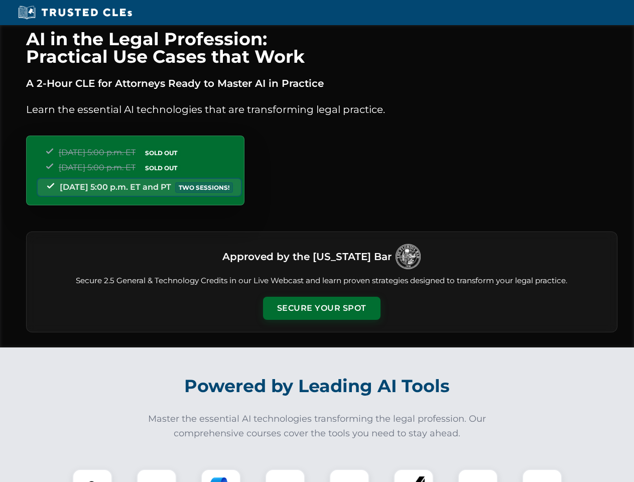 The height and width of the screenshot is (482, 634). Describe the element at coordinates (317, 426) in the screenshot. I see `p: Master the essential AI technologies transforming the legal profession. Our comprehensive courses...` at that location.